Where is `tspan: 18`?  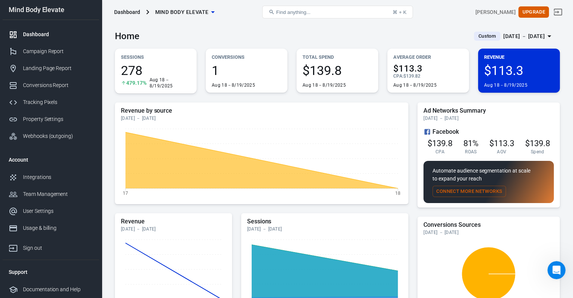
tspan: 18 is located at coordinates (398, 193).